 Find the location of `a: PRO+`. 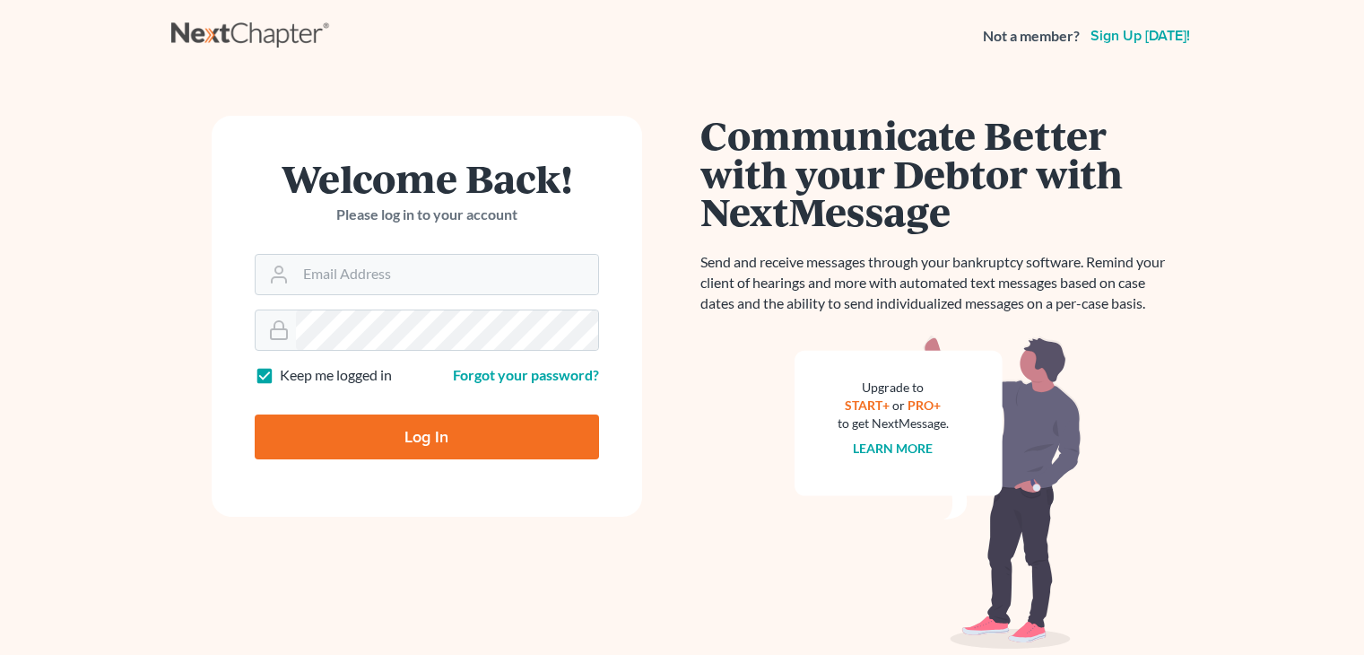

a: PRO+ is located at coordinates (924, 404).